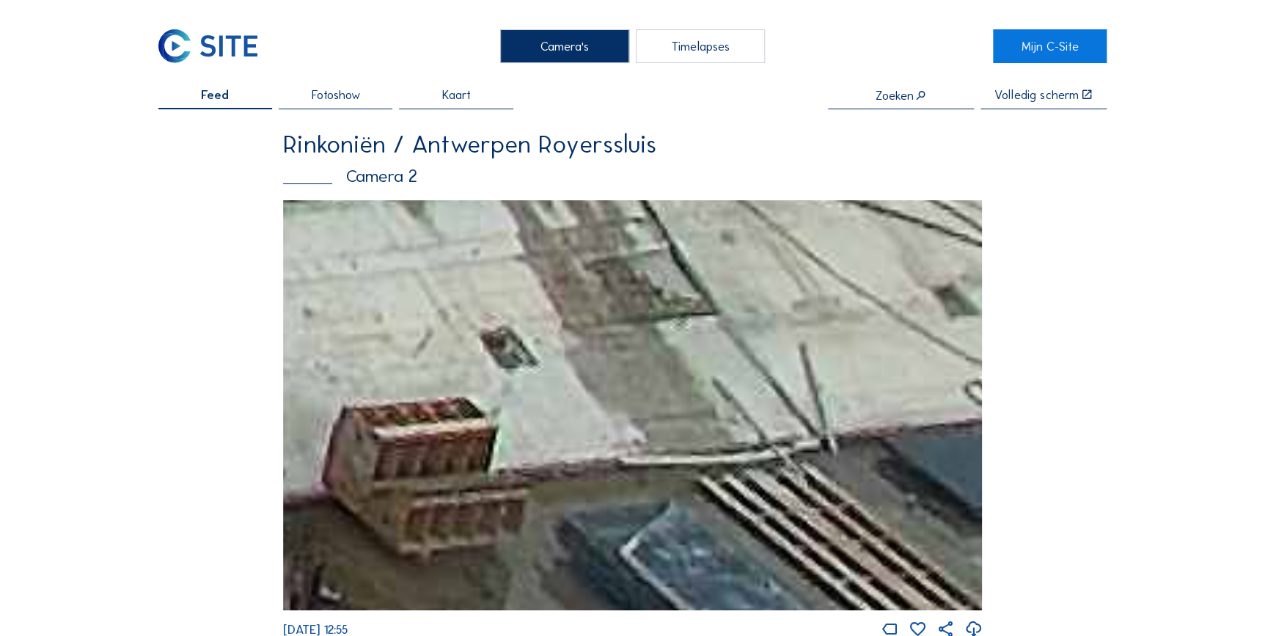 The height and width of the screenshot is (636, 1265). What do you see at coordinates (208, 45) in the screenshot?
I see `img: C-SITE Logo` at bounding box center [208, 45].